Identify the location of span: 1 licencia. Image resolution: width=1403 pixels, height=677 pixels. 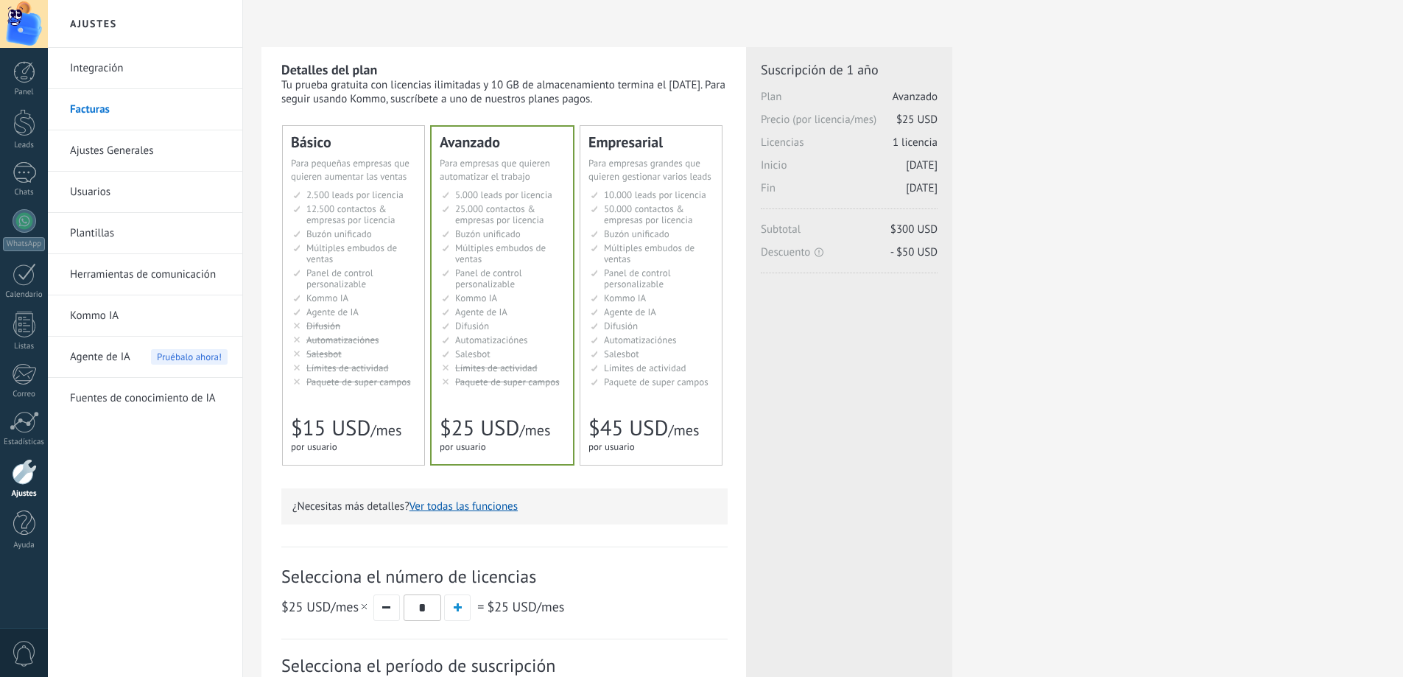
(915, 142).